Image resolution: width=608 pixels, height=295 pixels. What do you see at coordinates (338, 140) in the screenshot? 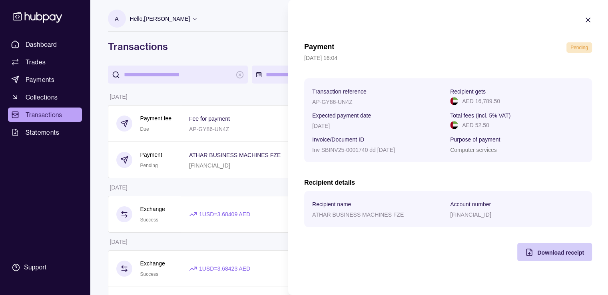
I see `p: Invoice/Document ID` at bounding box center [338, 140].